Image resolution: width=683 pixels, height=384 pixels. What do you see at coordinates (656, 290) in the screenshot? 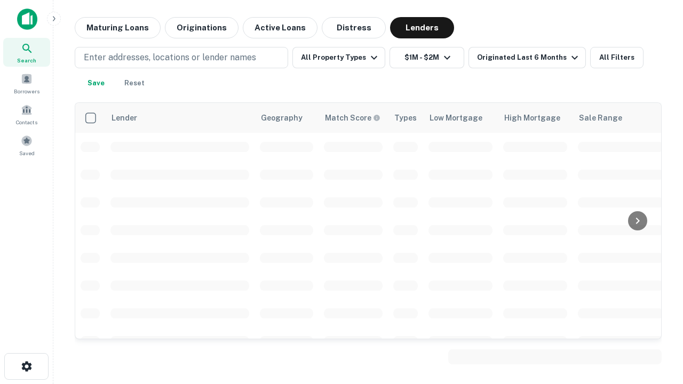
I see `div: Chat Widget` at bounding box center [656, 290].